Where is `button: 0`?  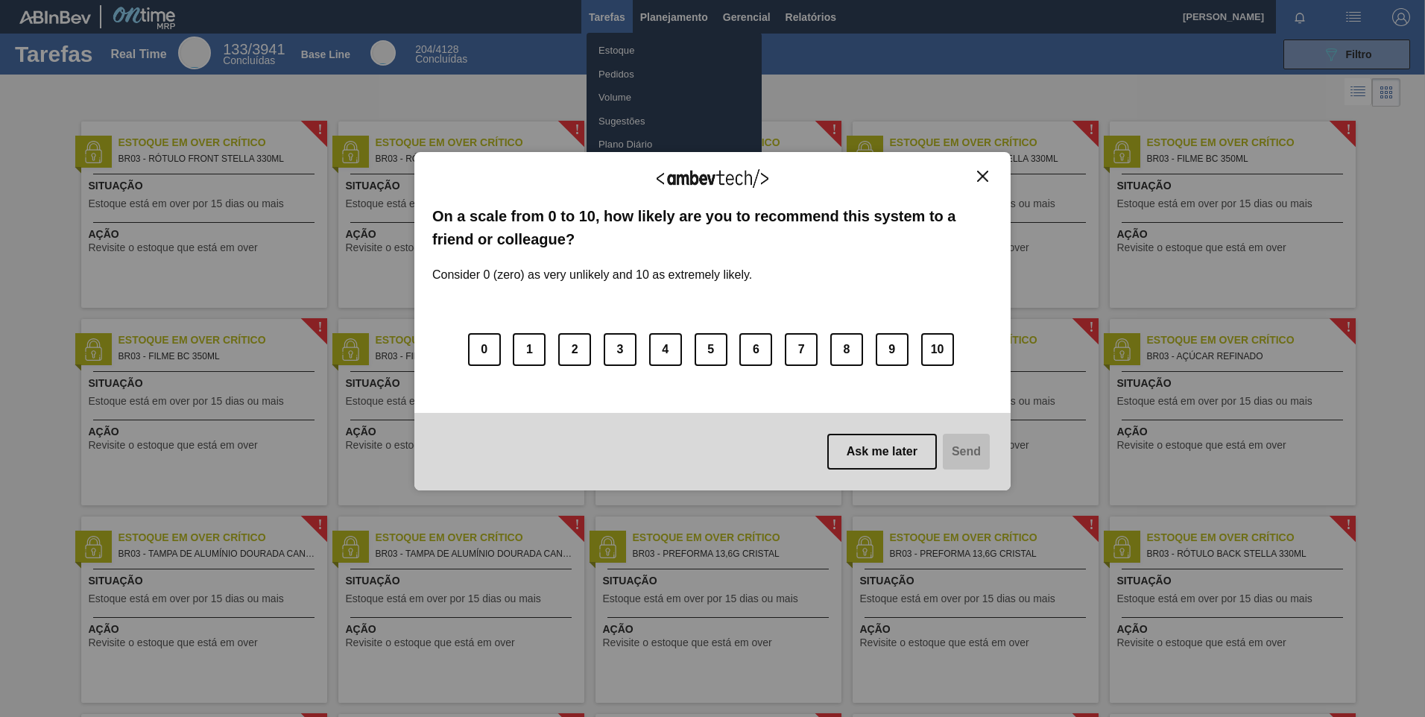
button: 0 is located at coordinates (484, 349).